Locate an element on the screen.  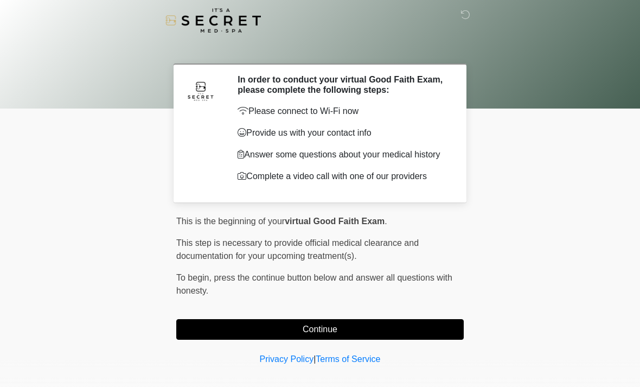
strong: virtual Good Faith Exam is located at coordinates (335, 221).